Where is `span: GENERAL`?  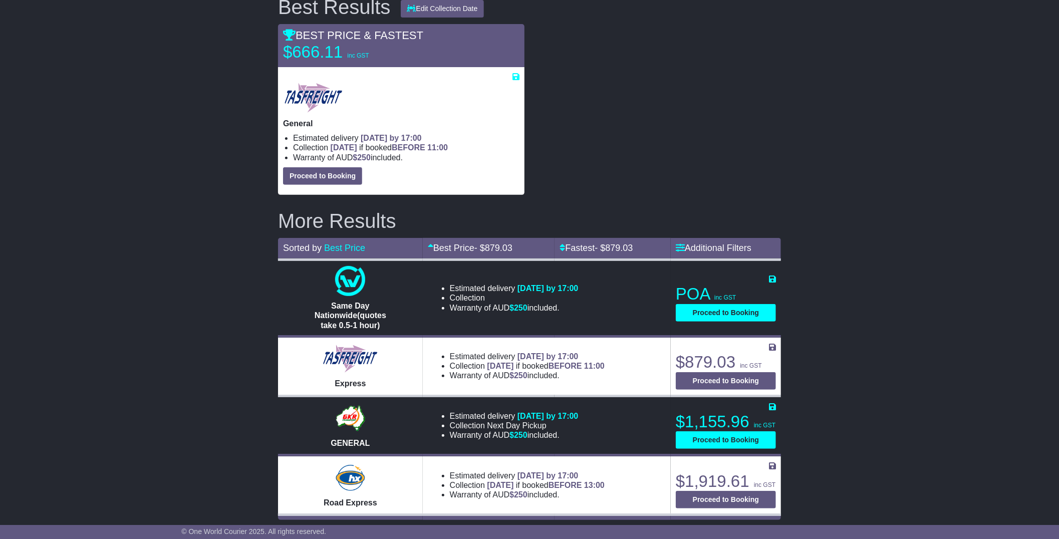
span: GENERAL is located at coordinates (350, 443).